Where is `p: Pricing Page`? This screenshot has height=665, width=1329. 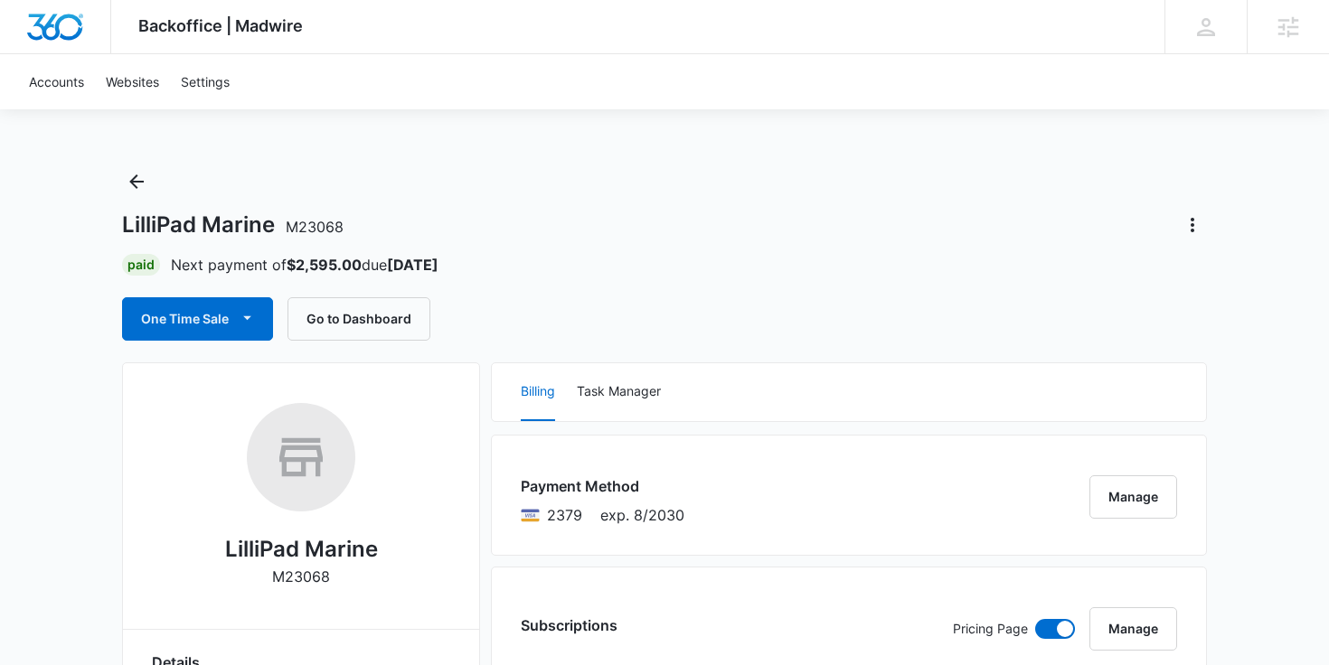
p: Pricing Page is located at coordinates (990, 629).